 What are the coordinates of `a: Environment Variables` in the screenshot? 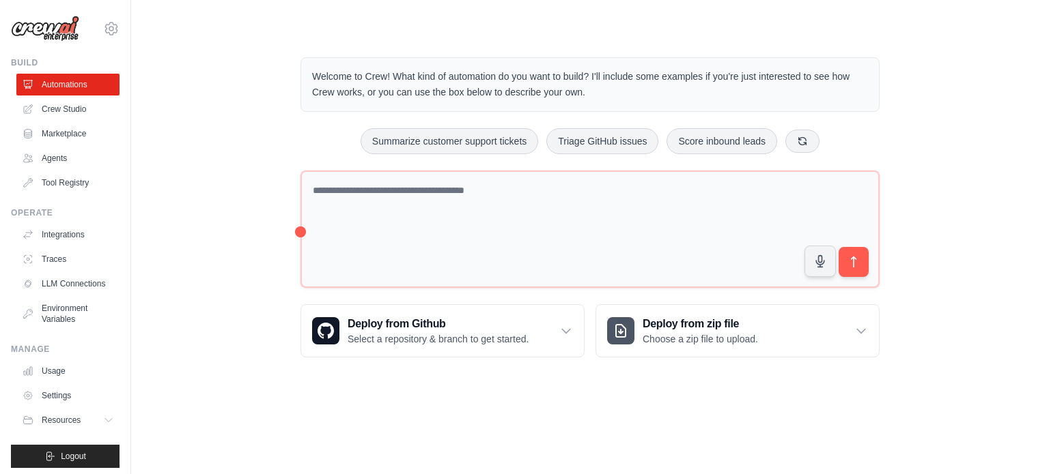 It's located at (68, 314).